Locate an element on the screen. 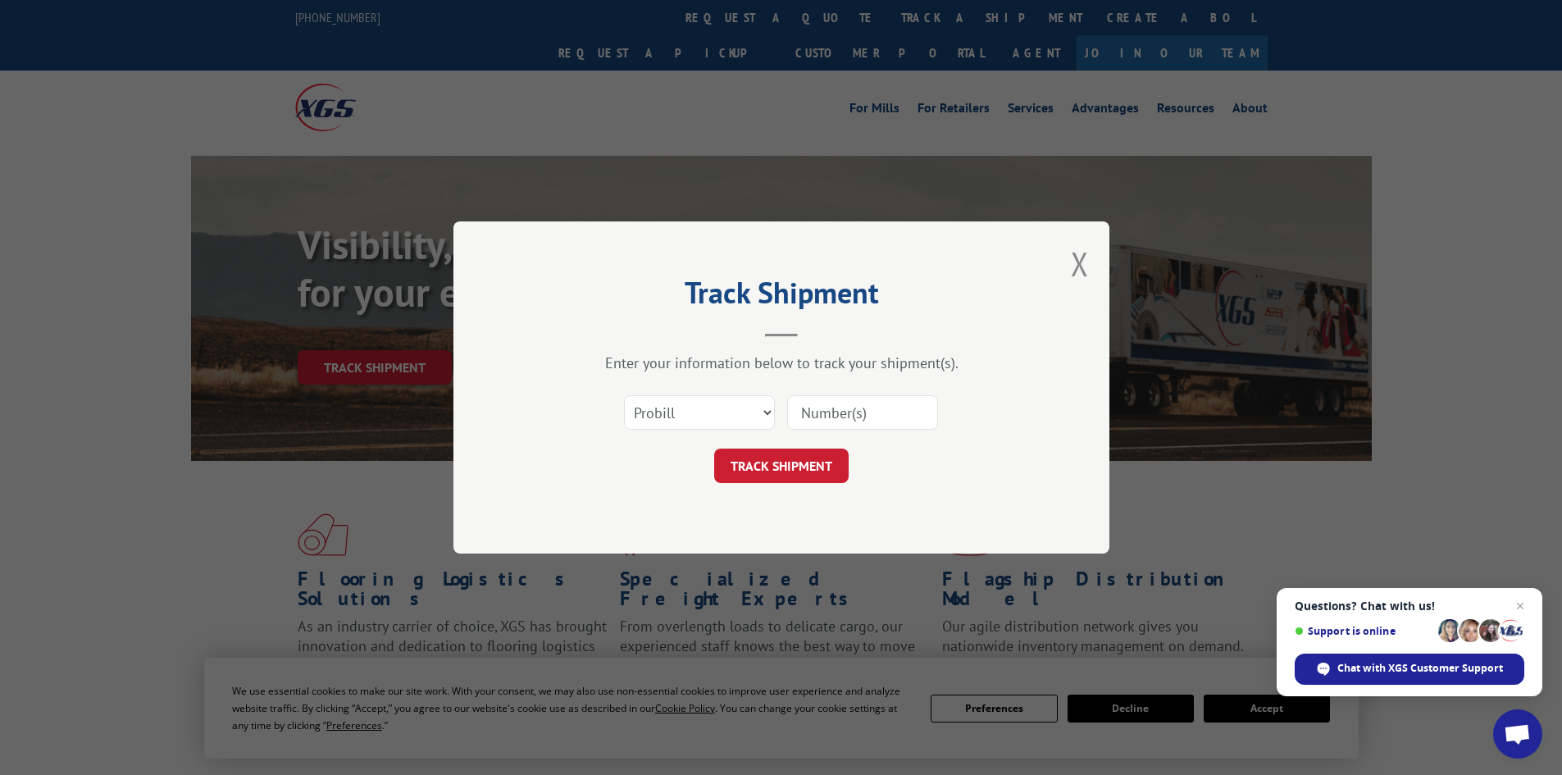 Image resolution: width=1562 pixels, height=775 pixels. div: Chat with XGS Customer Support is located at coordinates (1410, 669).